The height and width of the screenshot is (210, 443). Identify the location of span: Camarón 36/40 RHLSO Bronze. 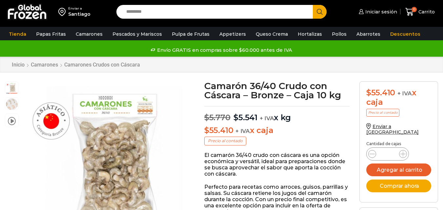
(12, 88).